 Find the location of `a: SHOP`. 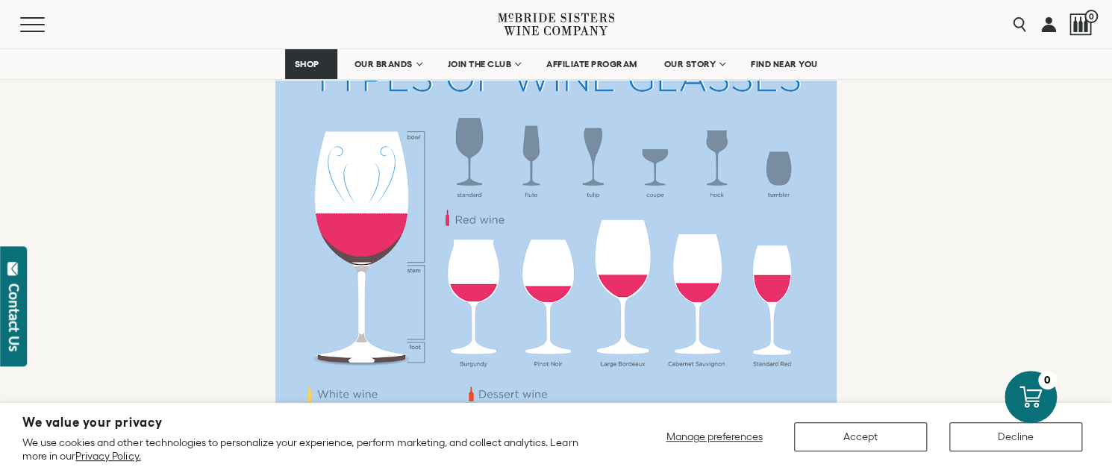

a: SHOP is located at coordinates (311, 64).